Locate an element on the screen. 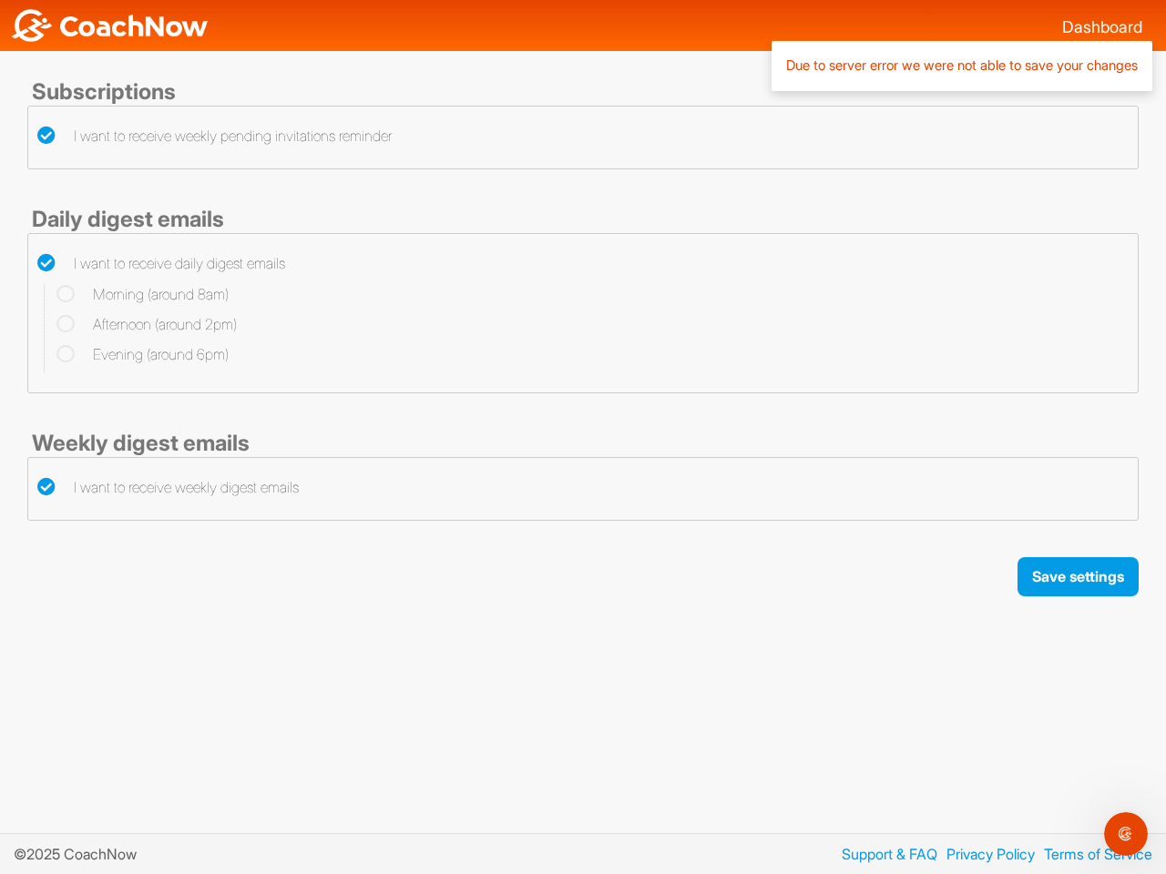 The image size is (1166, 874). label: Morning (around 8am) is located at coordinates (142, 294).